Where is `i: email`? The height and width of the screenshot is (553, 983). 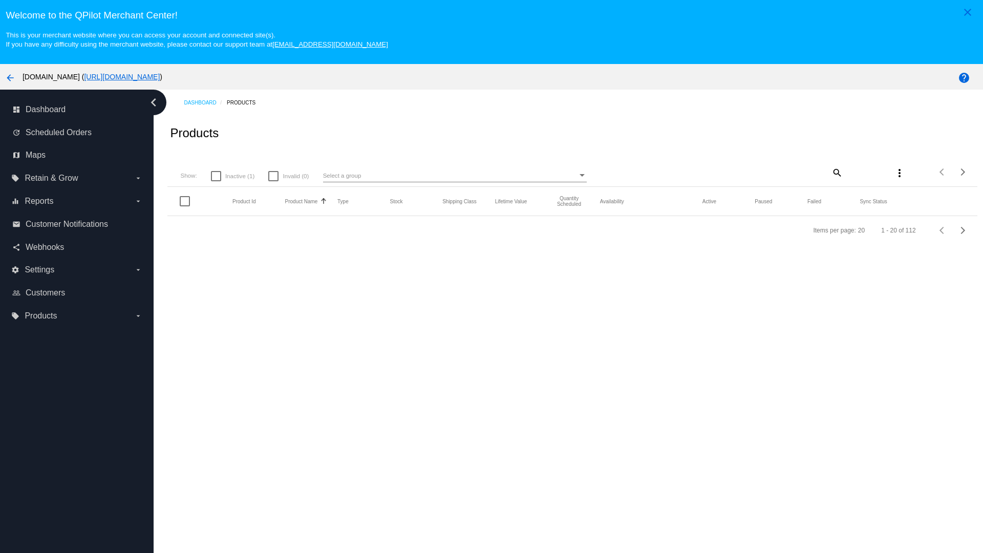
i: email is located at coordinates (16, 224).